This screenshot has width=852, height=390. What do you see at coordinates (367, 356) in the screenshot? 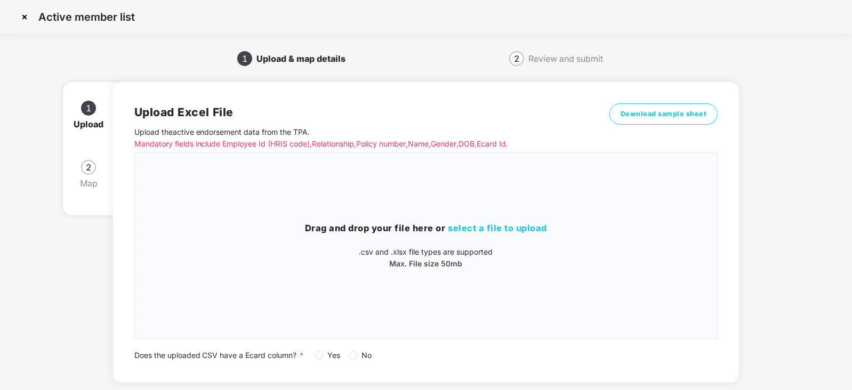
I see `span: No` at bounding box center [367, 356].